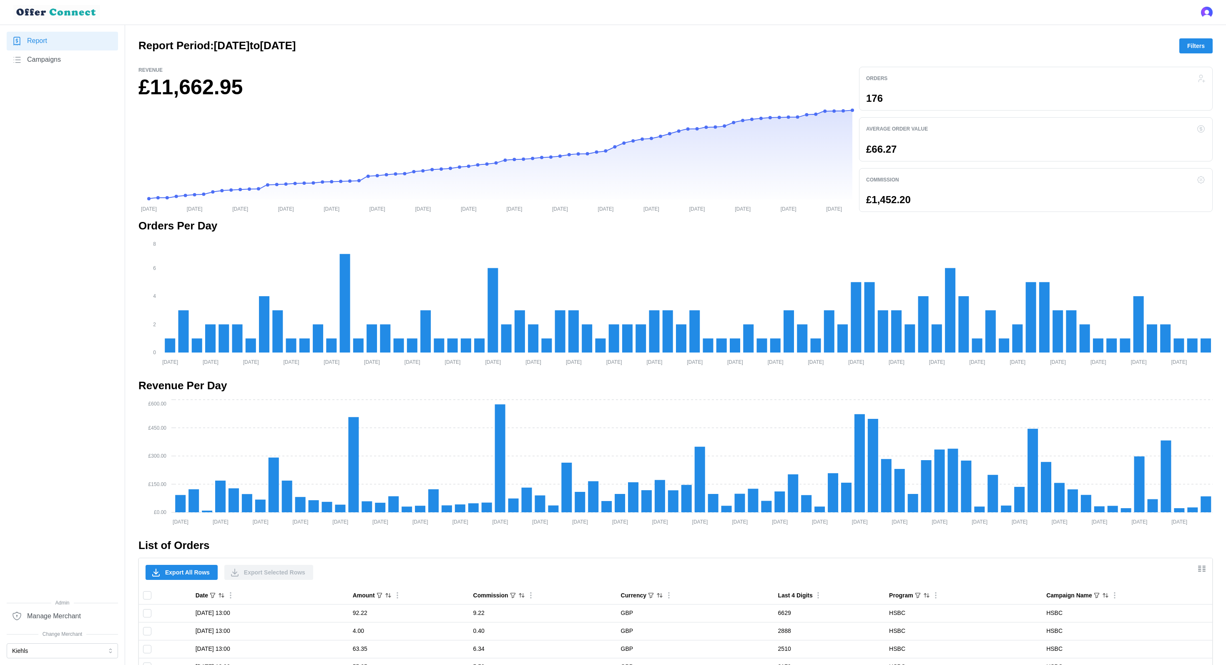 The width and height of the screenshot is (1226, 665). Describe the element at coordinates (37, 41) in the screenshot. I see `span: Report` at that location.